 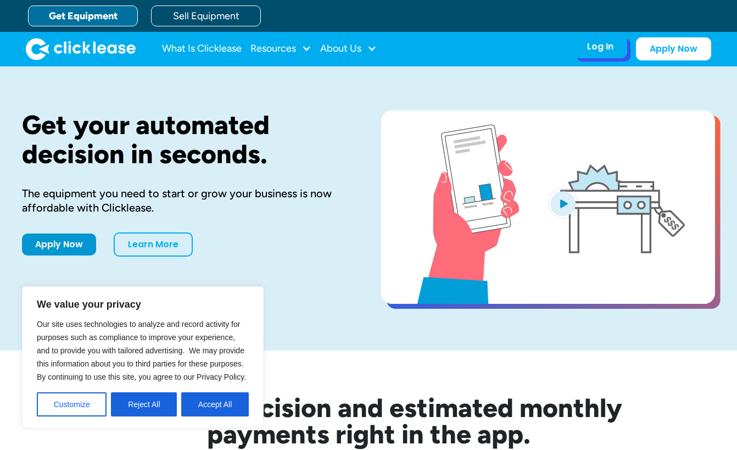 What do you see at coordinates (184, 140) in the screenshot?
I see `h1: Get your automated decision in seconds.` at bounding box center [184, 140].